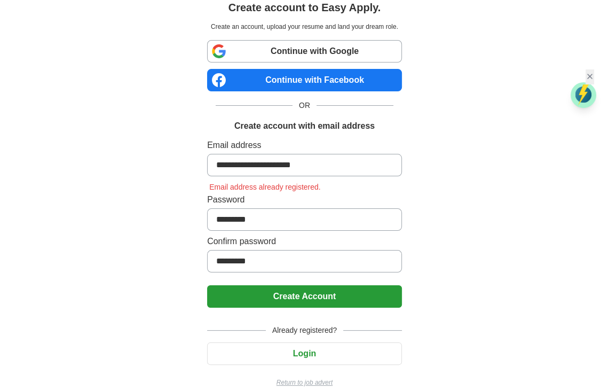 The width and height of the screenshot is (609, 390). What do you see at coordinates (304, 354) in the screenshot?
I see `button: Login` at bounding box center [304, 354].